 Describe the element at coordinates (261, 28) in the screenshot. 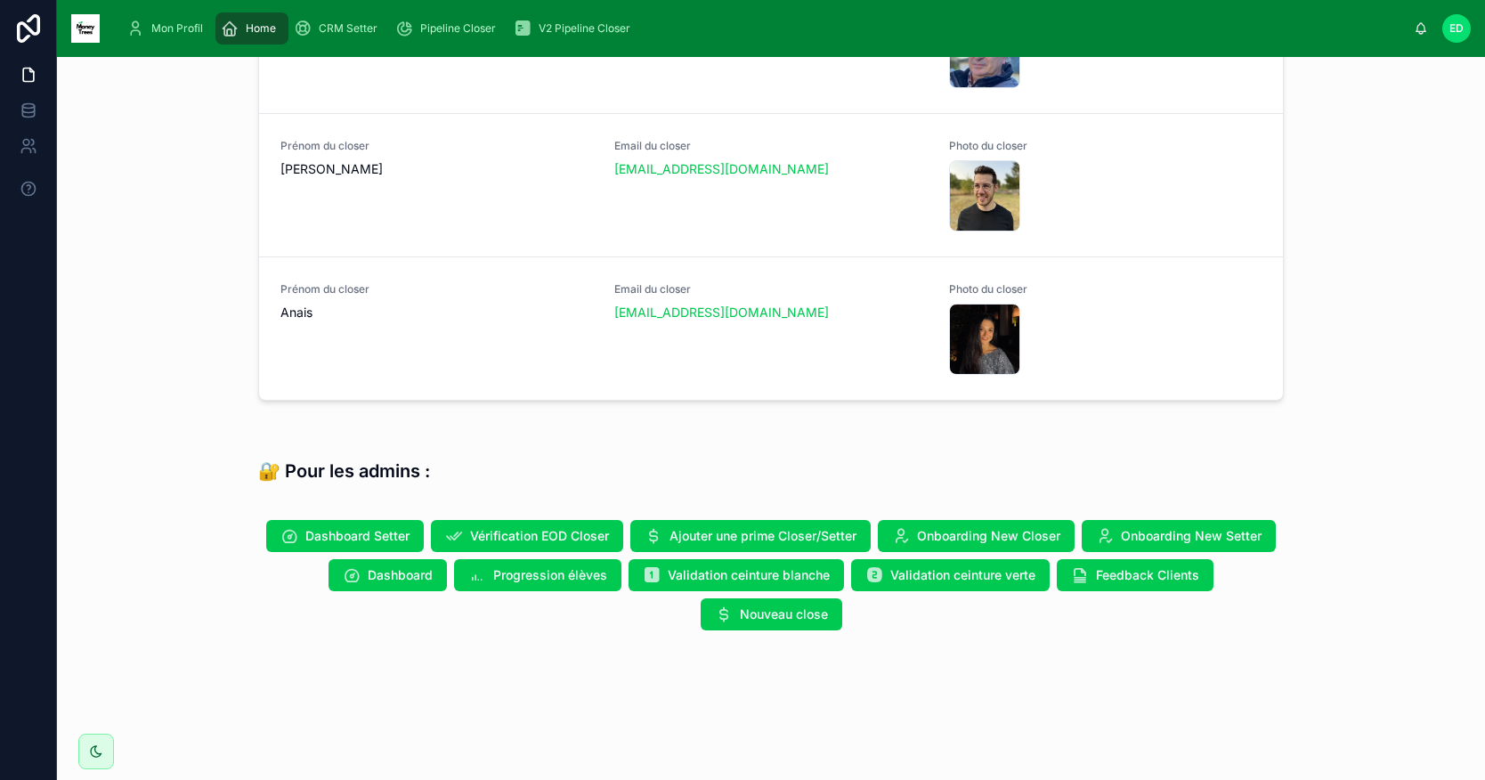

I see `span: Home` at that location.